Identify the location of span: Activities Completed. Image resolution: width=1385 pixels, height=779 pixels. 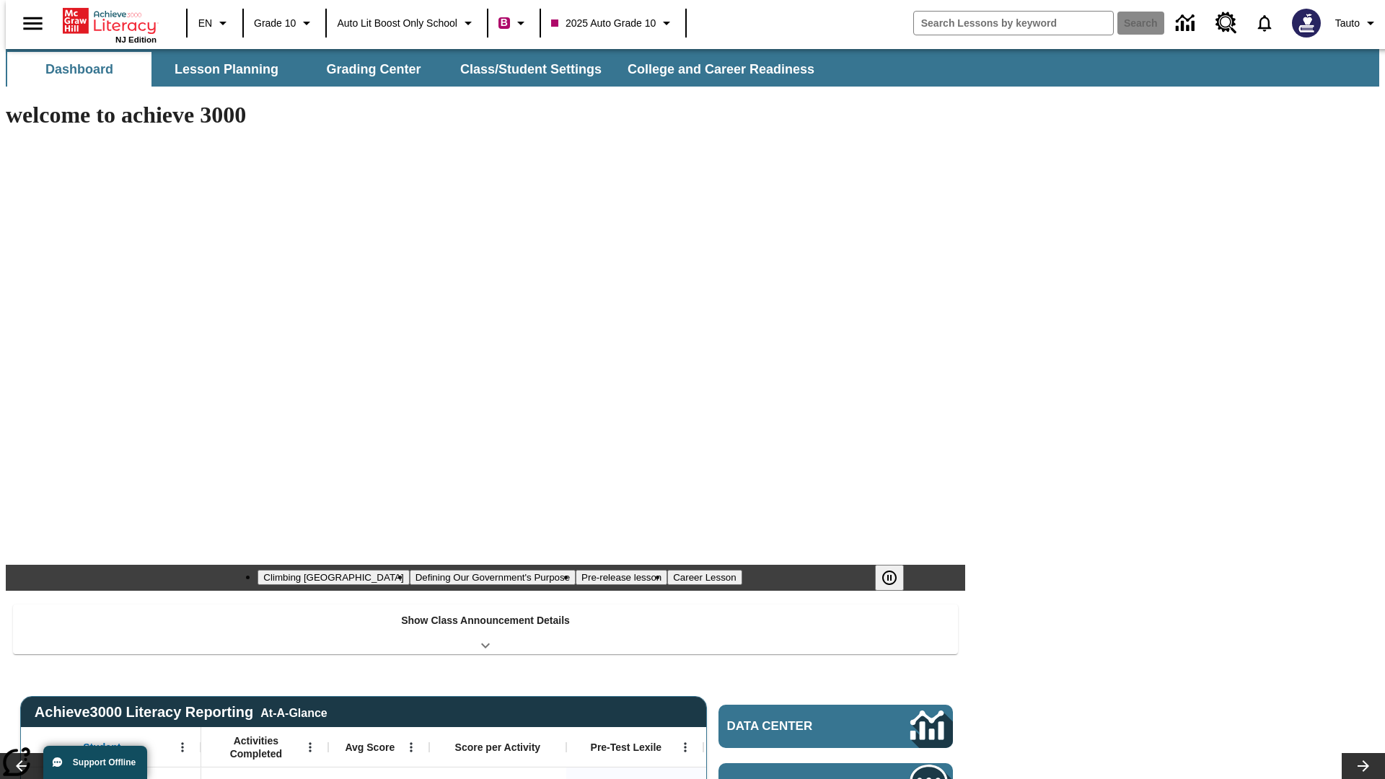
(256, 747).